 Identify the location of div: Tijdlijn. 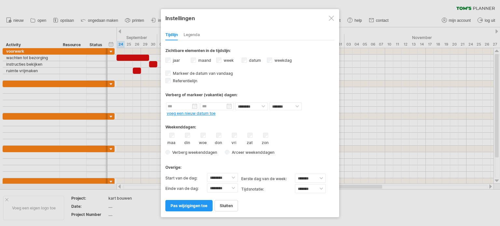
(171, 35).